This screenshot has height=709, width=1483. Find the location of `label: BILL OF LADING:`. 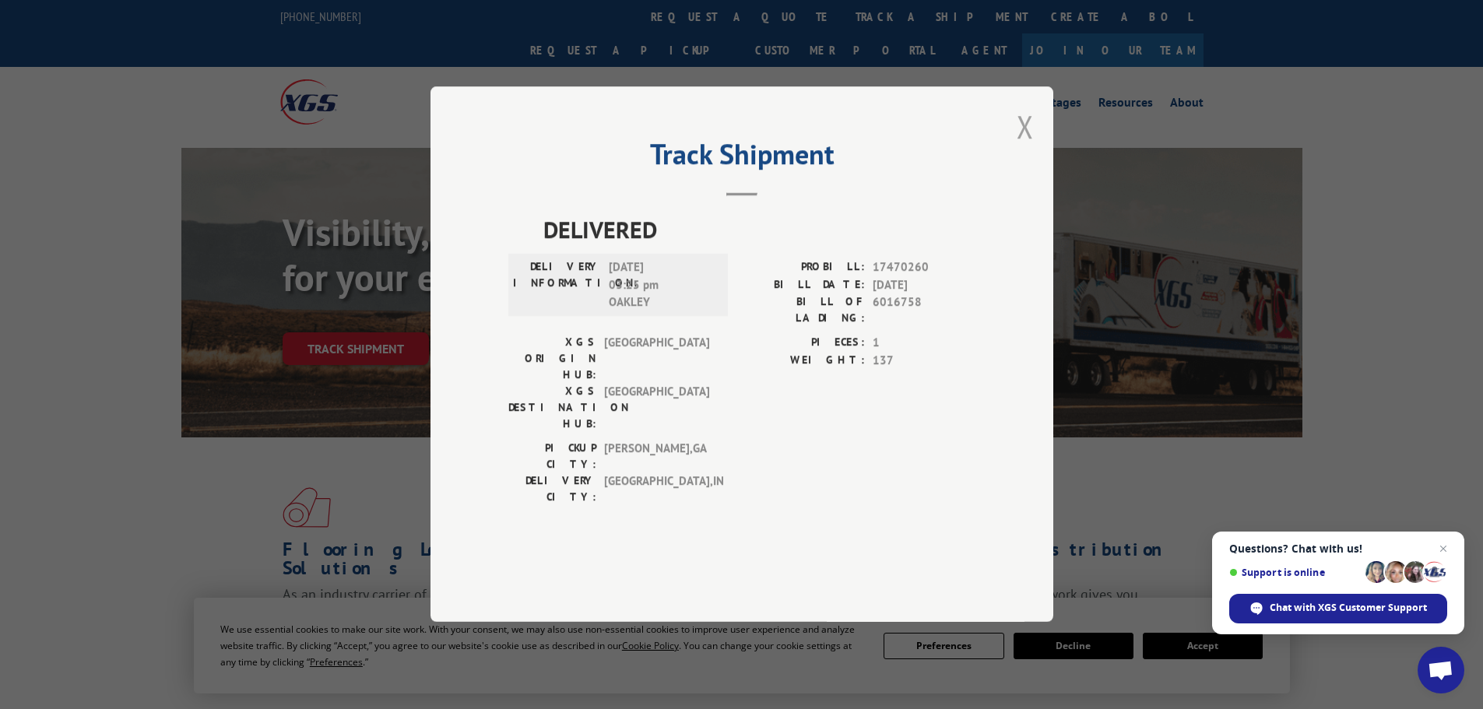

label: BILL OF LADING: is located at coordinates (803, 311).